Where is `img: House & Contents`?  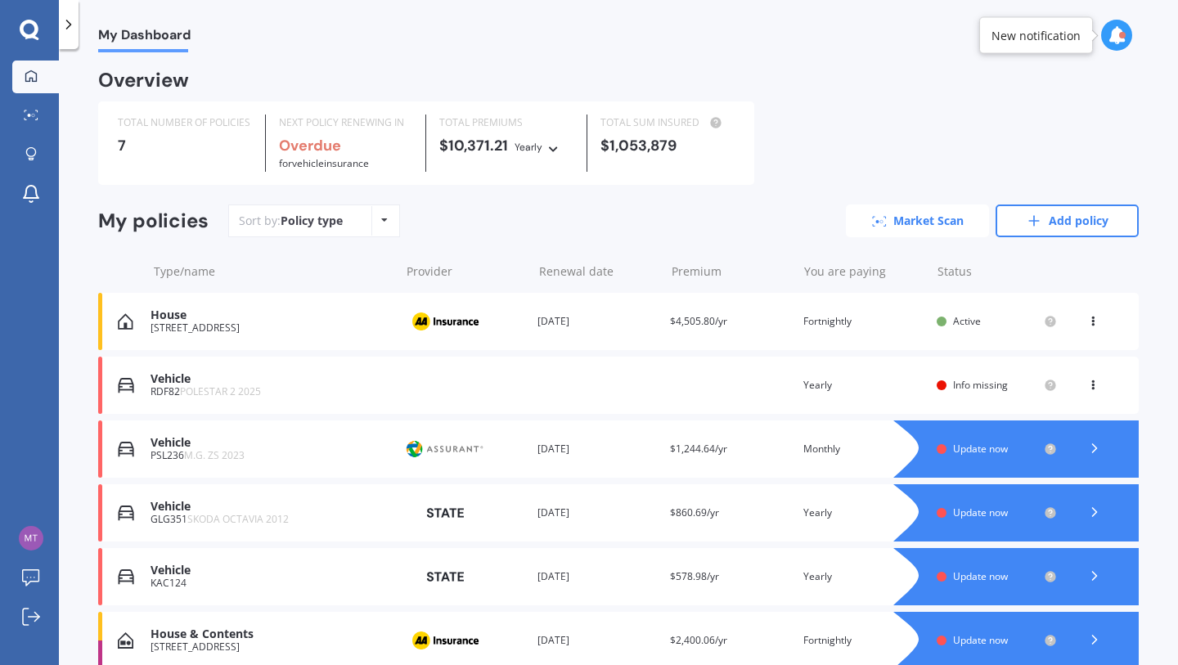 img: House & Contents is located at coordinates (125, 641).